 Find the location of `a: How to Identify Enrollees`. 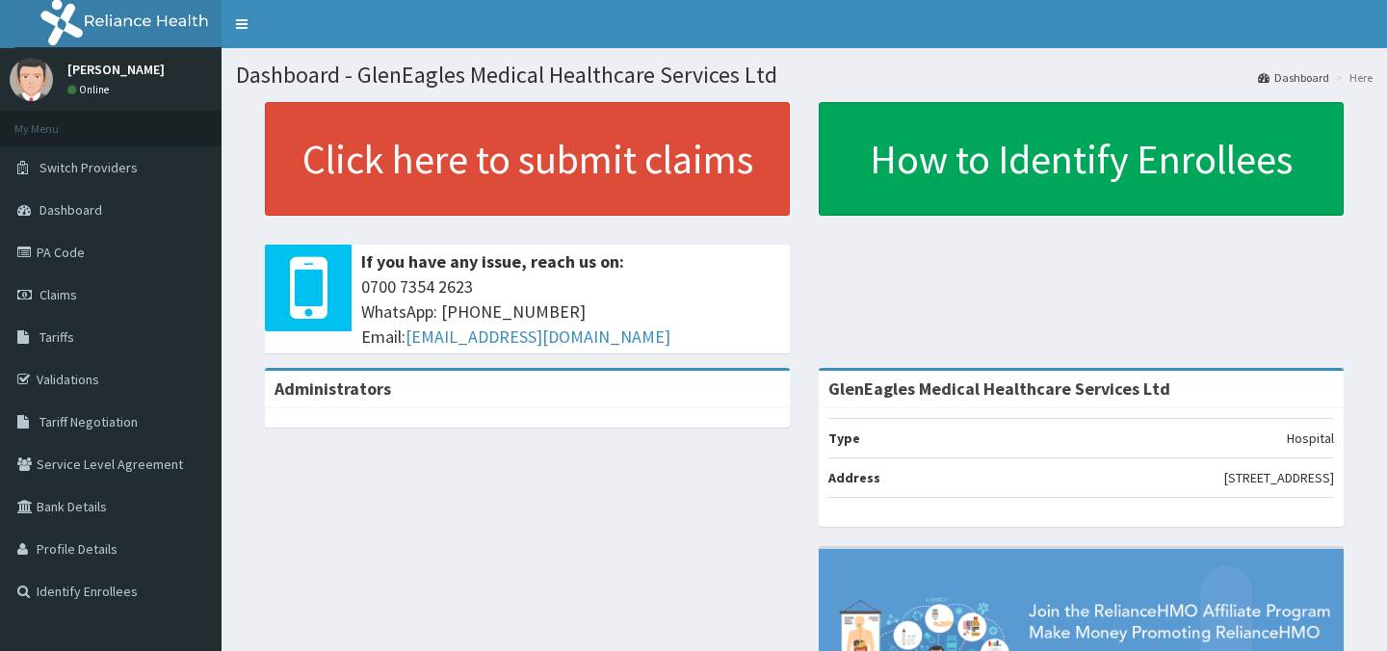

a: How to Identify Enrollees is located at coordinates (1081, 159).